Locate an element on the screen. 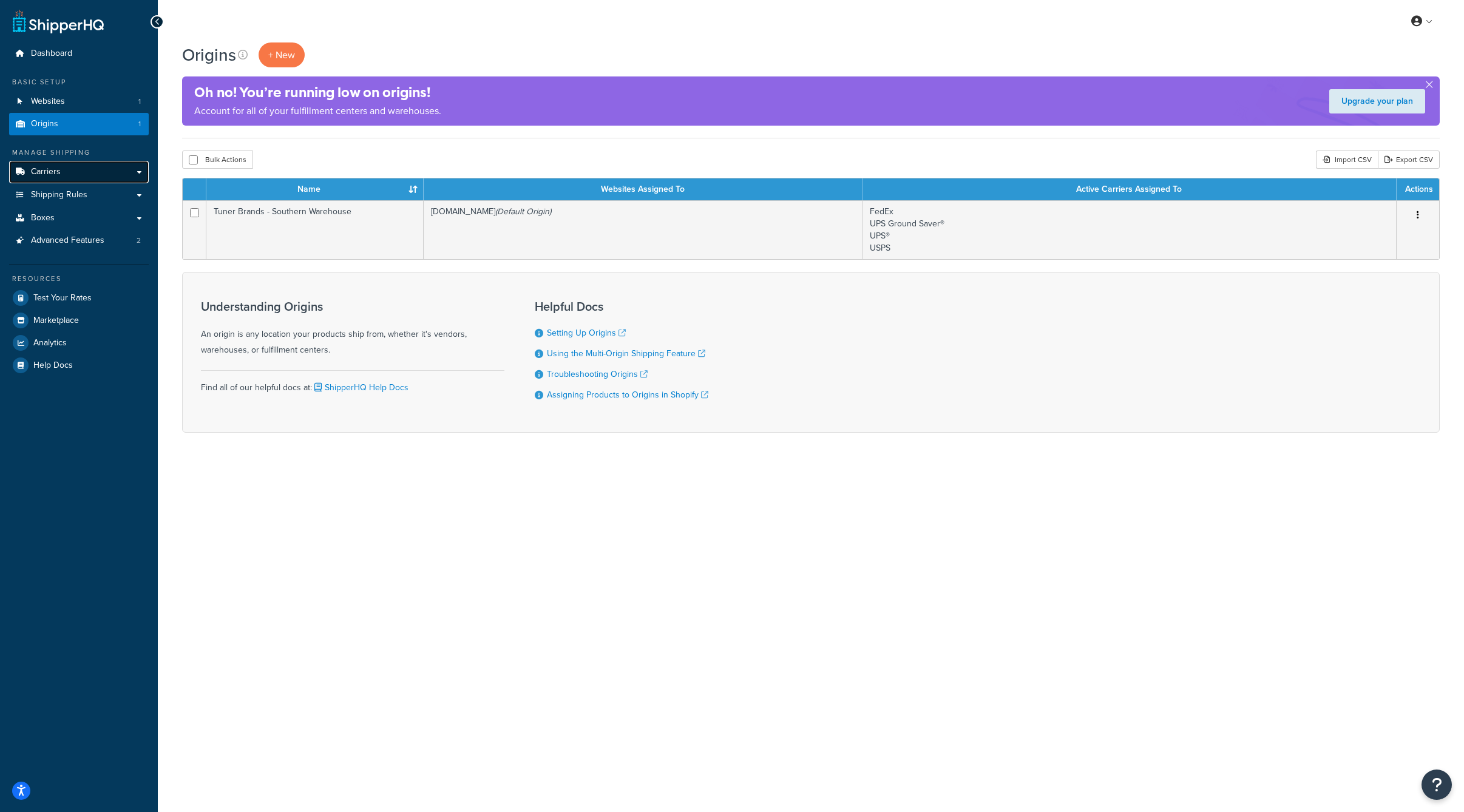 The image size is (1464, 812). th: Websites Assigned To is located at coordinates (643, 189).